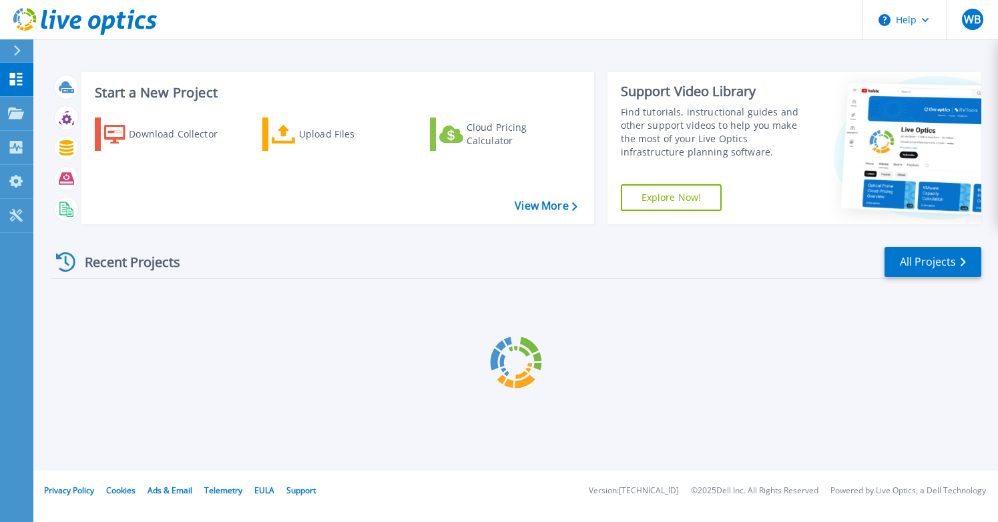  Describe the element at coordinates (908, 491) in the screenshot. I see `li: Powered by Live Optics, a Dell Technology` at that location.